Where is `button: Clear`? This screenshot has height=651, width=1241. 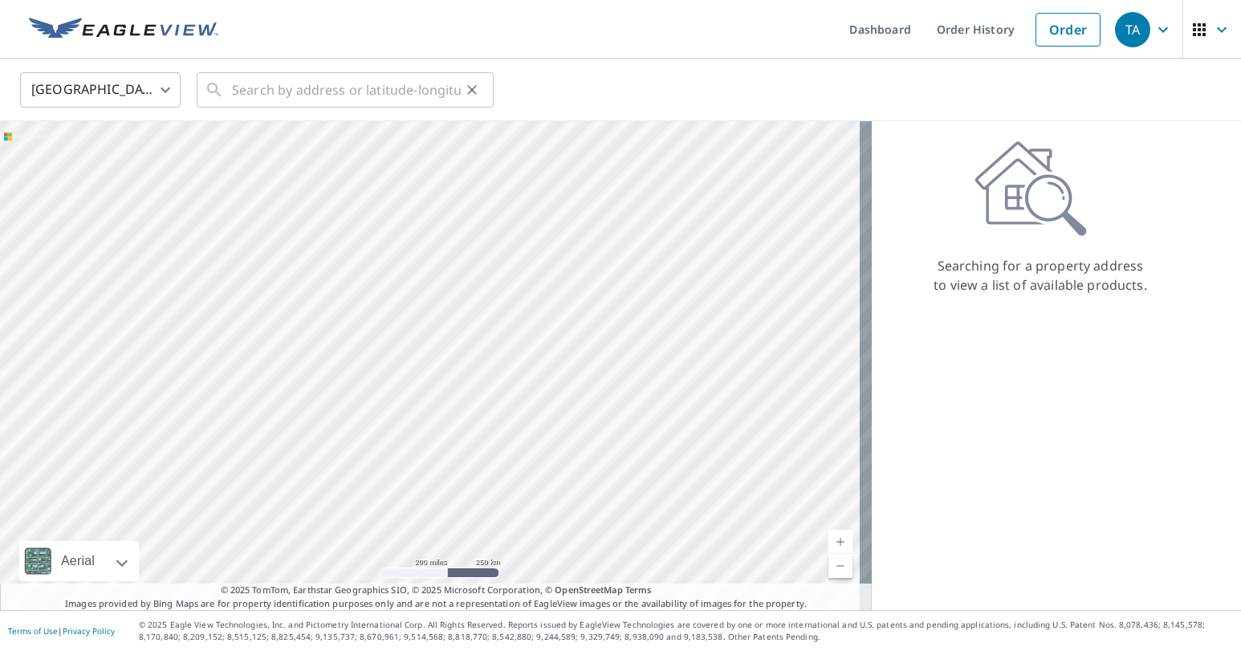 button: Clear is located at coordinates (472, 90).